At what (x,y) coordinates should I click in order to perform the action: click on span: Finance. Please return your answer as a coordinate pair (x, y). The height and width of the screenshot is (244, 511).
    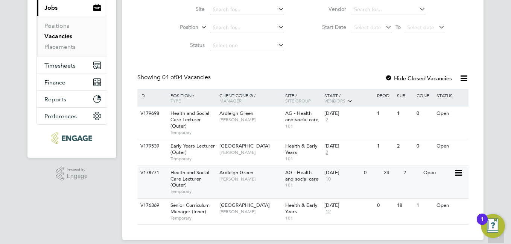
    Looking at the image, I should click on (55, 82).